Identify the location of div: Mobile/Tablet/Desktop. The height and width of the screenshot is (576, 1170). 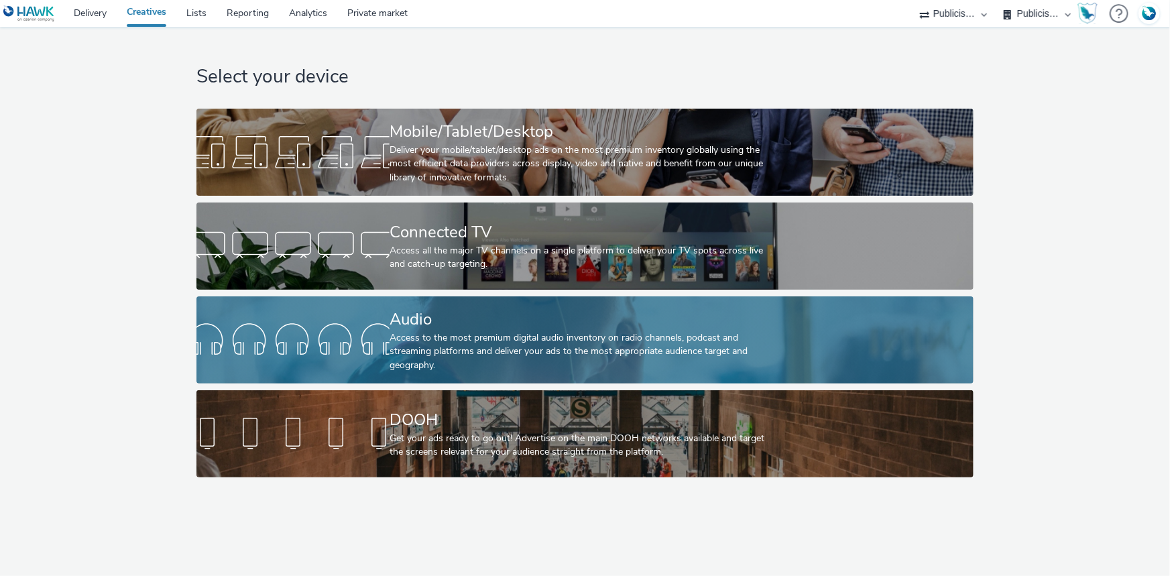
(582, 131).